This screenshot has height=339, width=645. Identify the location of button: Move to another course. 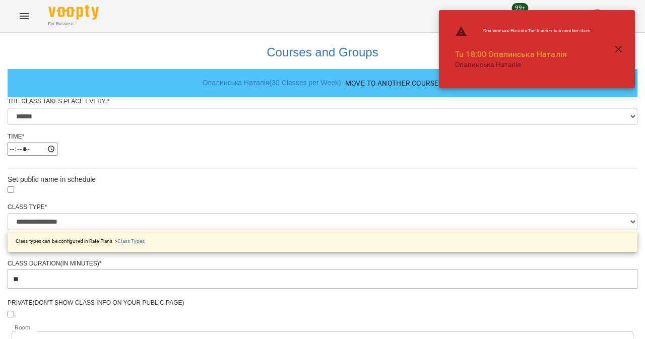
(392, 83).